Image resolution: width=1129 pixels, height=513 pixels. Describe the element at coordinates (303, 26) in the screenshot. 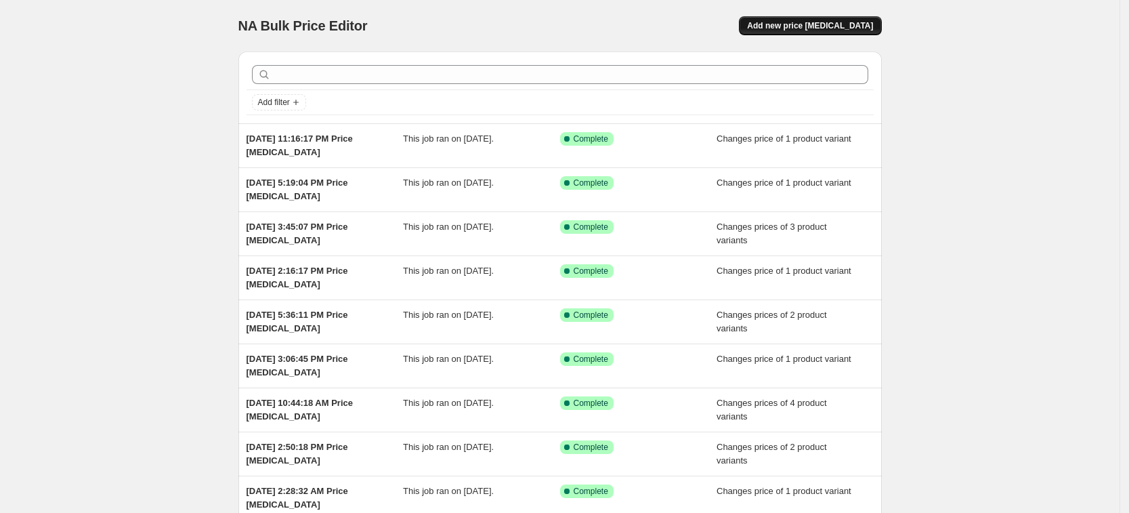

I see `span: NA Bulk Price Editor` at that location.